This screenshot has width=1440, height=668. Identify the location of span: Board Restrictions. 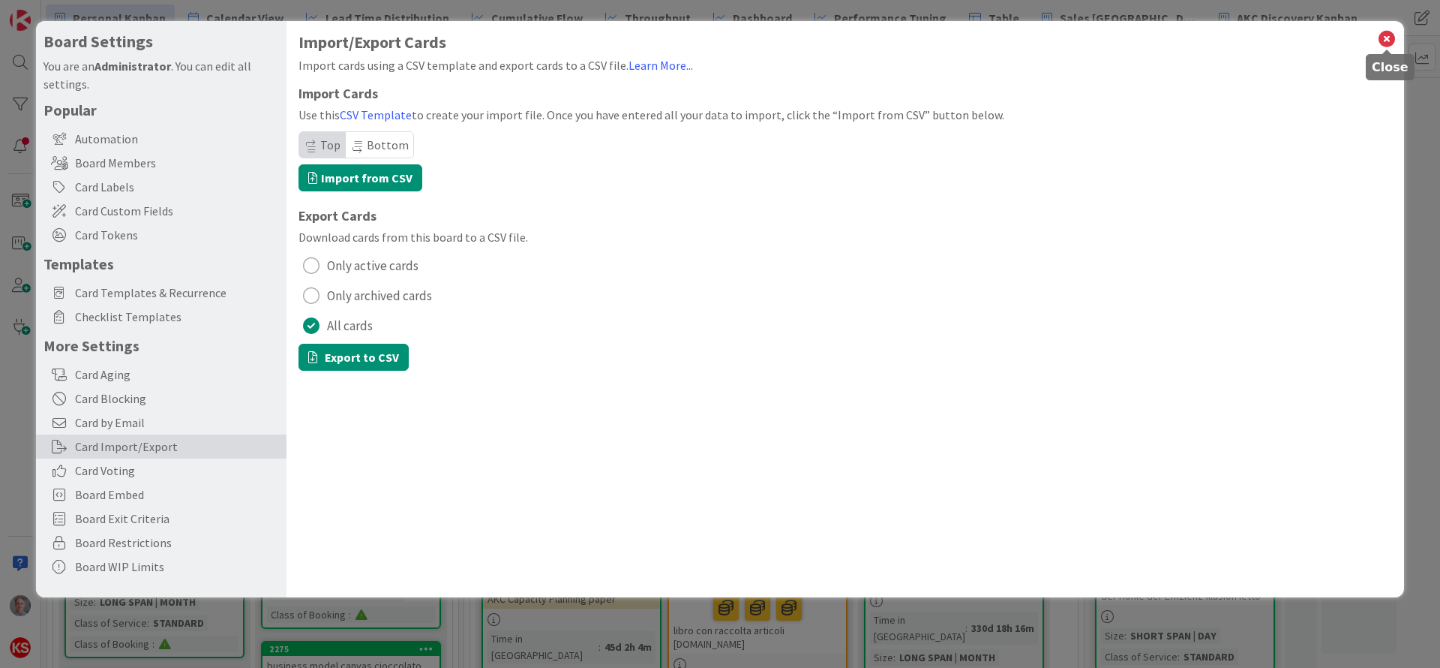
(177, 542).